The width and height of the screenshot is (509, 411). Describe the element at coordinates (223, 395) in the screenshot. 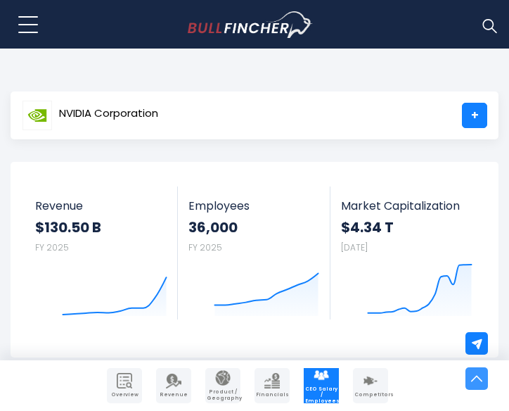

I see `span: Product / Geography` at that location.